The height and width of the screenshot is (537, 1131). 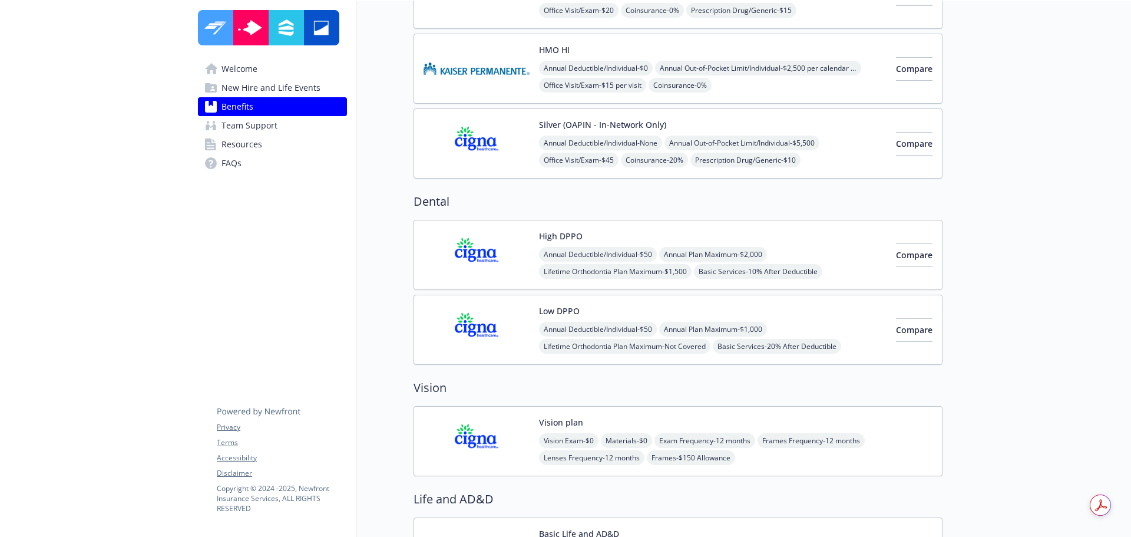 What do you see at coordinates (592, 457) in the screenshot?
I see `span: Lenses Frequency - 12 months` at bounding box center [592, 457].